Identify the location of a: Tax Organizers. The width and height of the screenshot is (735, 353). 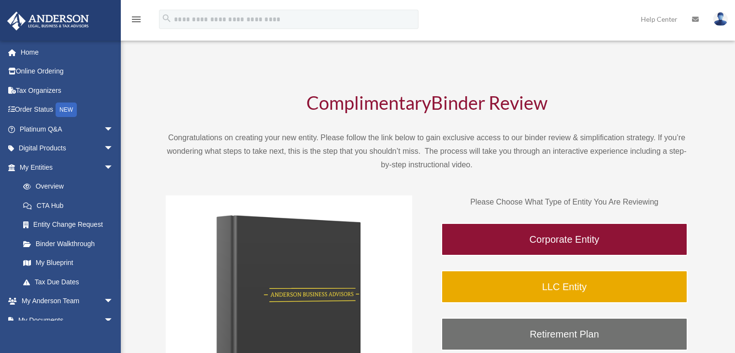
(67, 90).